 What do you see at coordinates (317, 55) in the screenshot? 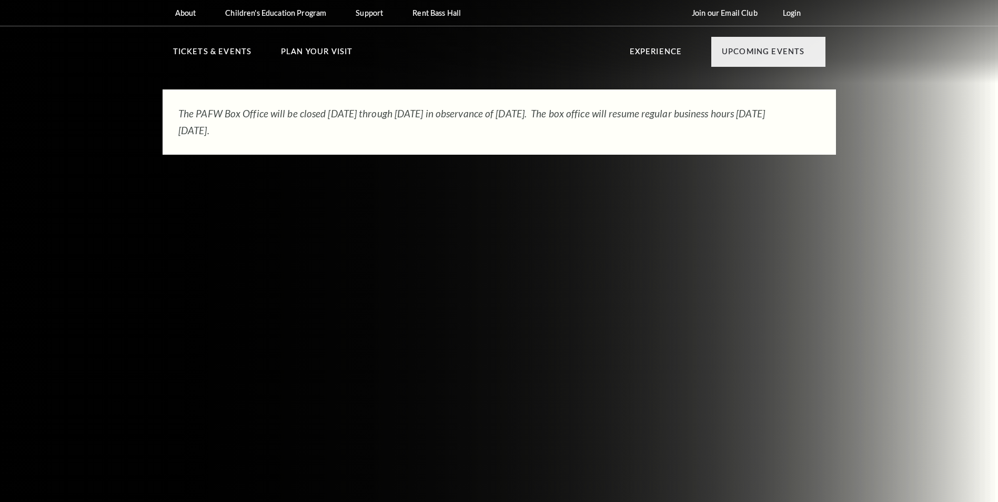
I see `p: Plan Your Visit` at bounding box center [317, 55].